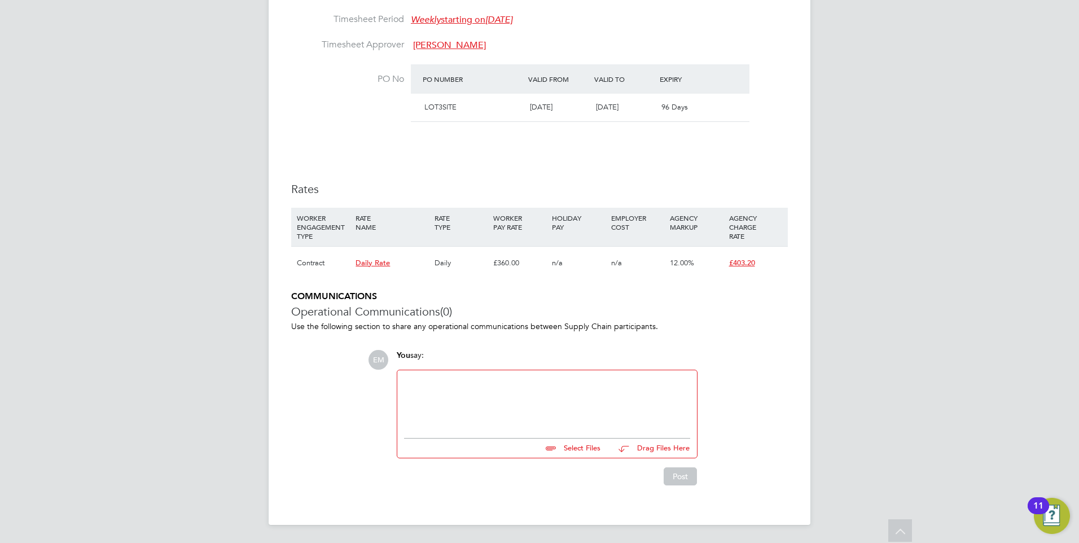 Image resolution: width=1079 pixels, height=543 pixels. Describe the element at coordinates (520, 222) in the screenshot. I see `div: WORKER PAY RATE` at that location.